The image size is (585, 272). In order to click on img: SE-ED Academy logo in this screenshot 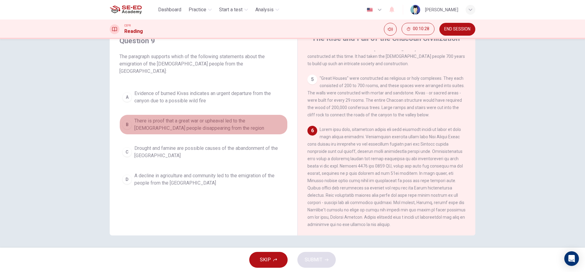, I will do `click(126, 10)`.